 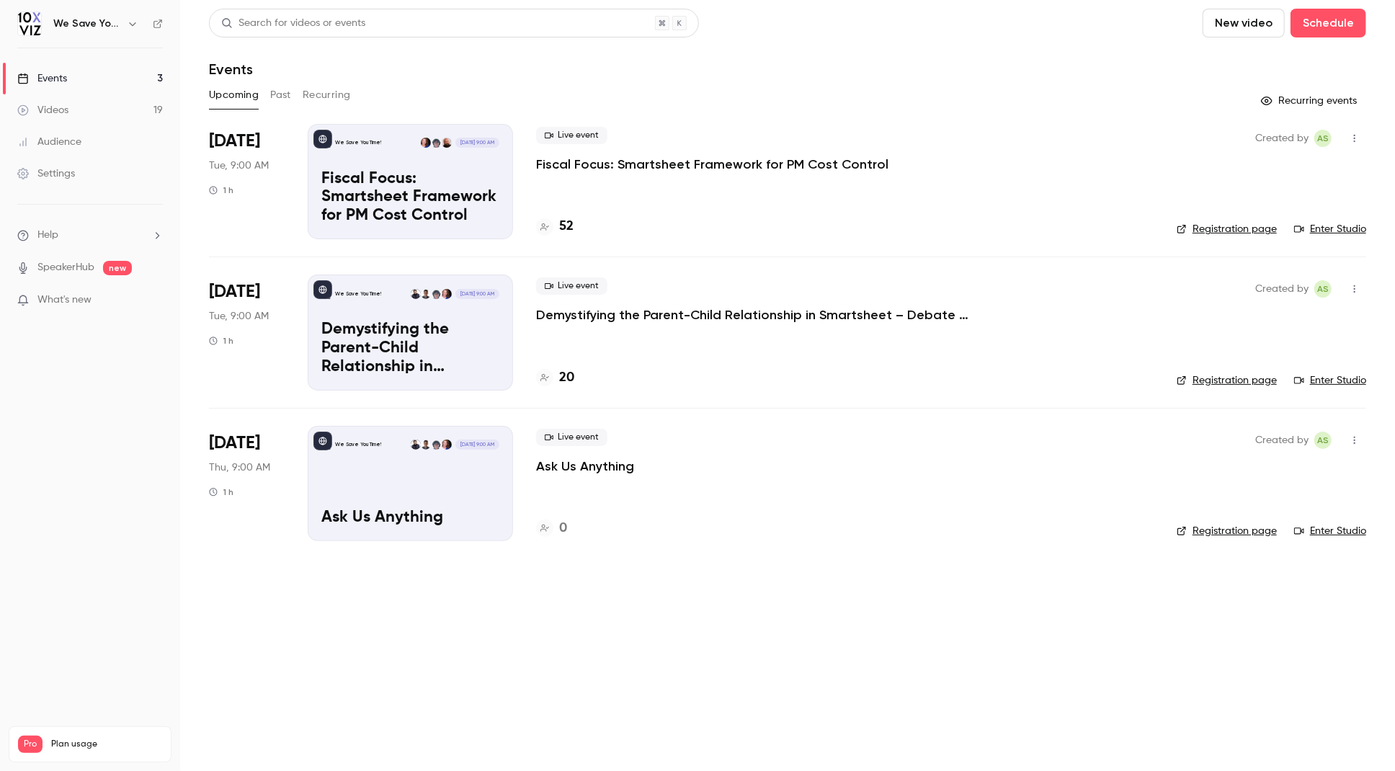 I want to click on span: Plan usage, so click(x=107, y=744).